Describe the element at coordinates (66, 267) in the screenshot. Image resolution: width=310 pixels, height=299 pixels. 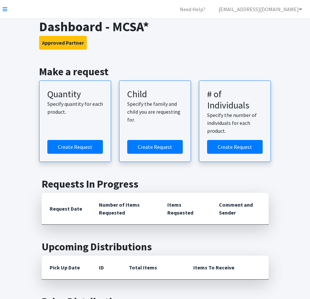
I see `th: Pick Up Date` at that location.